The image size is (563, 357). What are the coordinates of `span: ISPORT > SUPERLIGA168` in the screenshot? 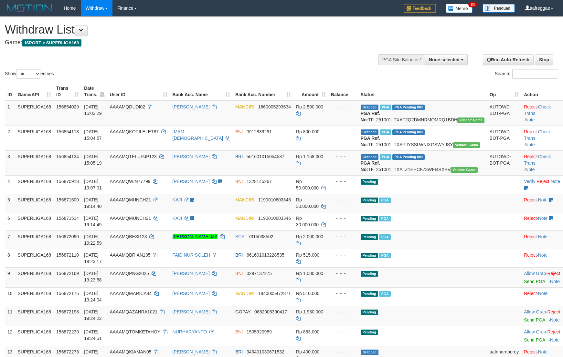 It's located at (52, 43).